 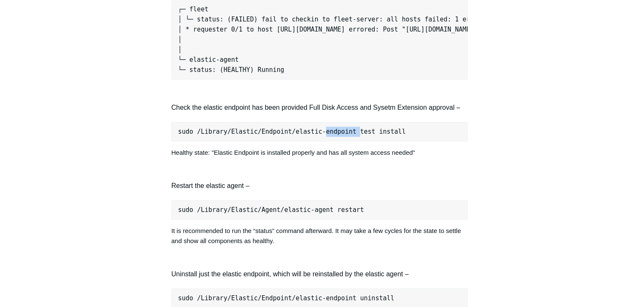 What do you see at coordinates (320, 186) in the screenshot?
I see `h4: Restart the elastic agent –` at bounding box center [320, 186].